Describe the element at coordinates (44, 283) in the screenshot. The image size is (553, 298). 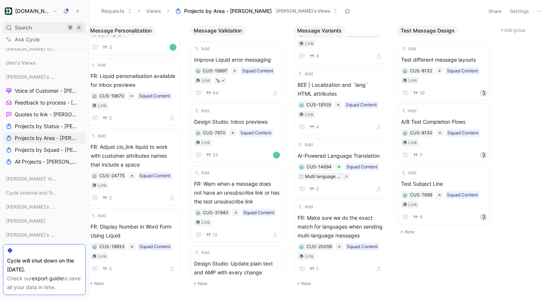
I see `div: Check our to save all your data in time.` at that location.